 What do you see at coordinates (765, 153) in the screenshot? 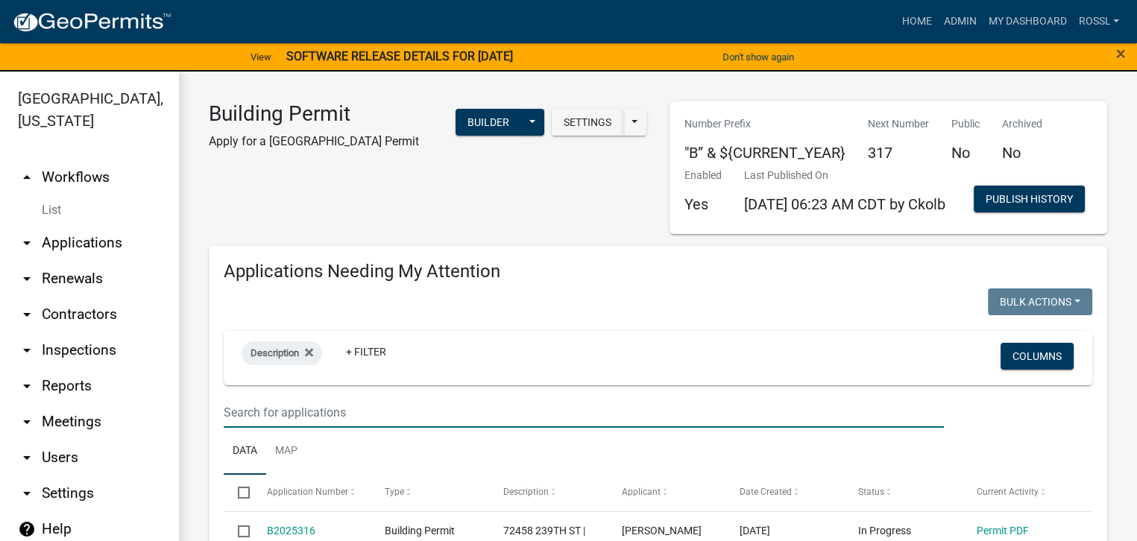
I see `h5: "B” & ${CURRENT_YEAR}` at bounding box center [765, 153].